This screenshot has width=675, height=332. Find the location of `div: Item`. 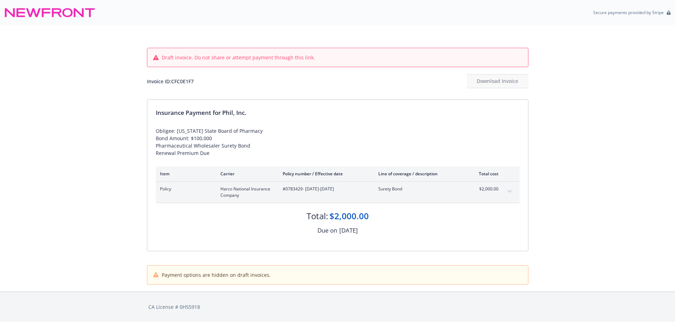

div: Item is located at coordinates (184, 174).